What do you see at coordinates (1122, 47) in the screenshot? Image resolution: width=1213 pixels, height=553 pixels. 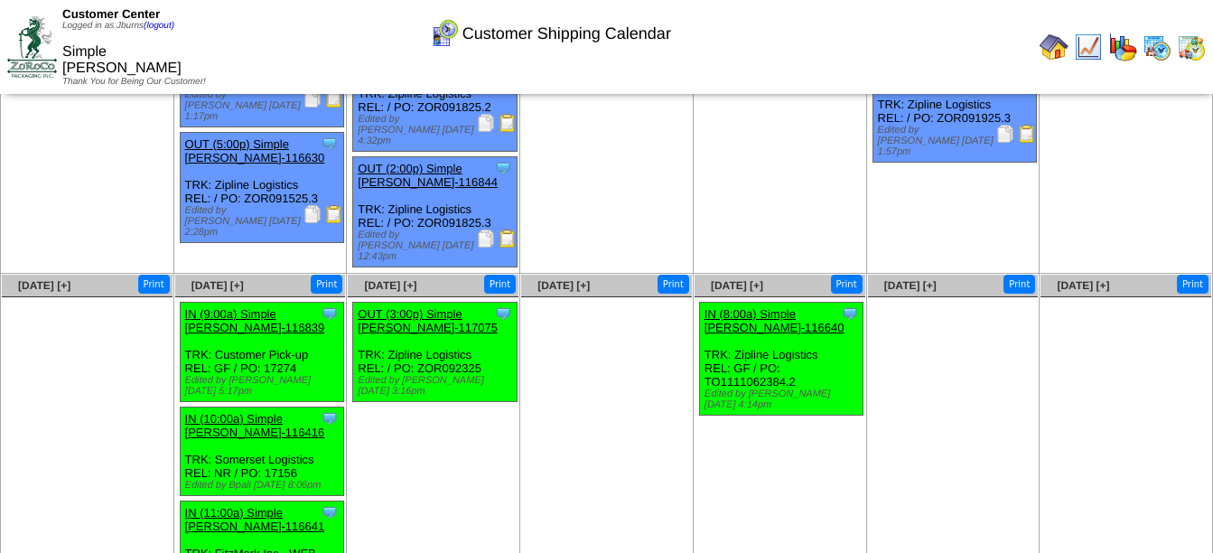 I see `img: graph.gif` at bounding box center [1122, 47].